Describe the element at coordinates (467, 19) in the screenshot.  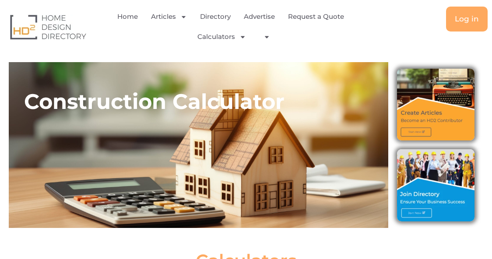
I see `span: Log in` at that location.